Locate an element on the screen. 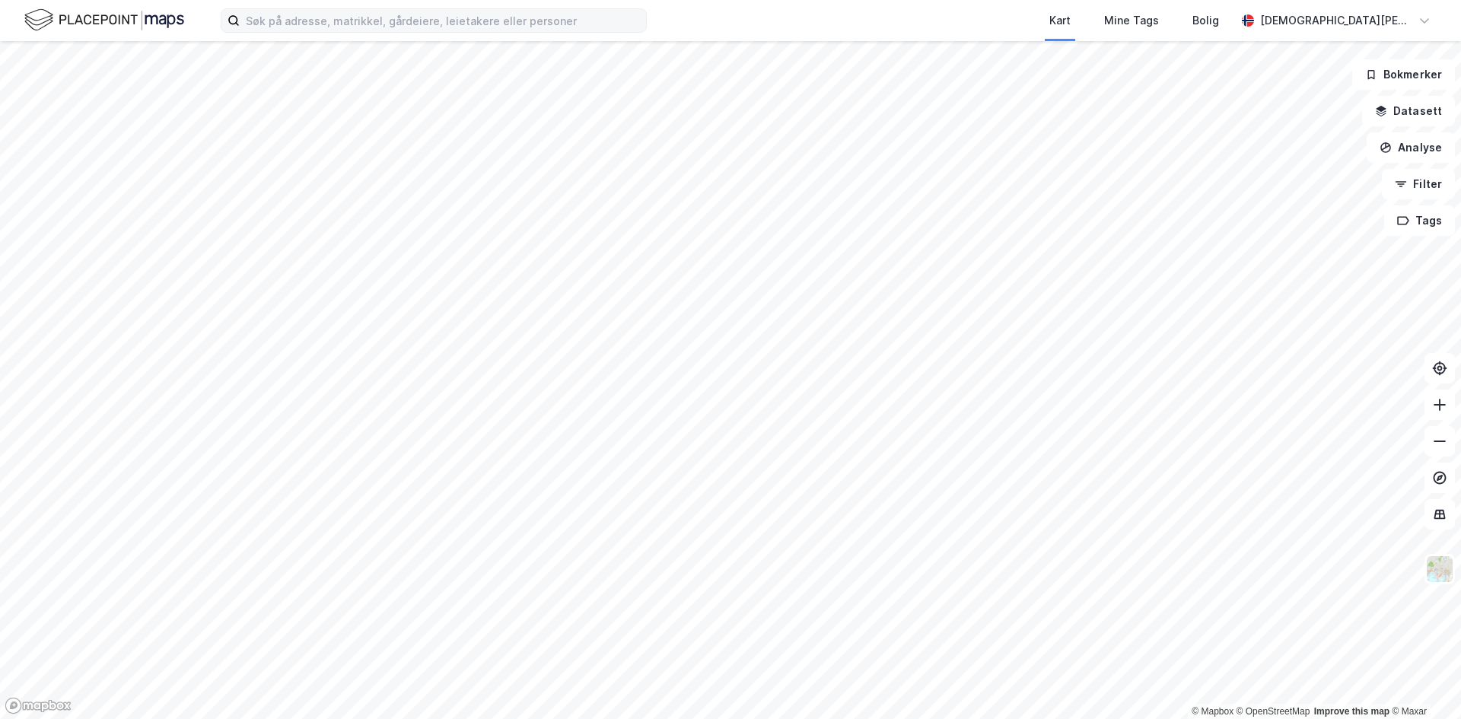 This screenshot has width=1461, height=719. a: Improve this map is located at coordinates (1351, 711).